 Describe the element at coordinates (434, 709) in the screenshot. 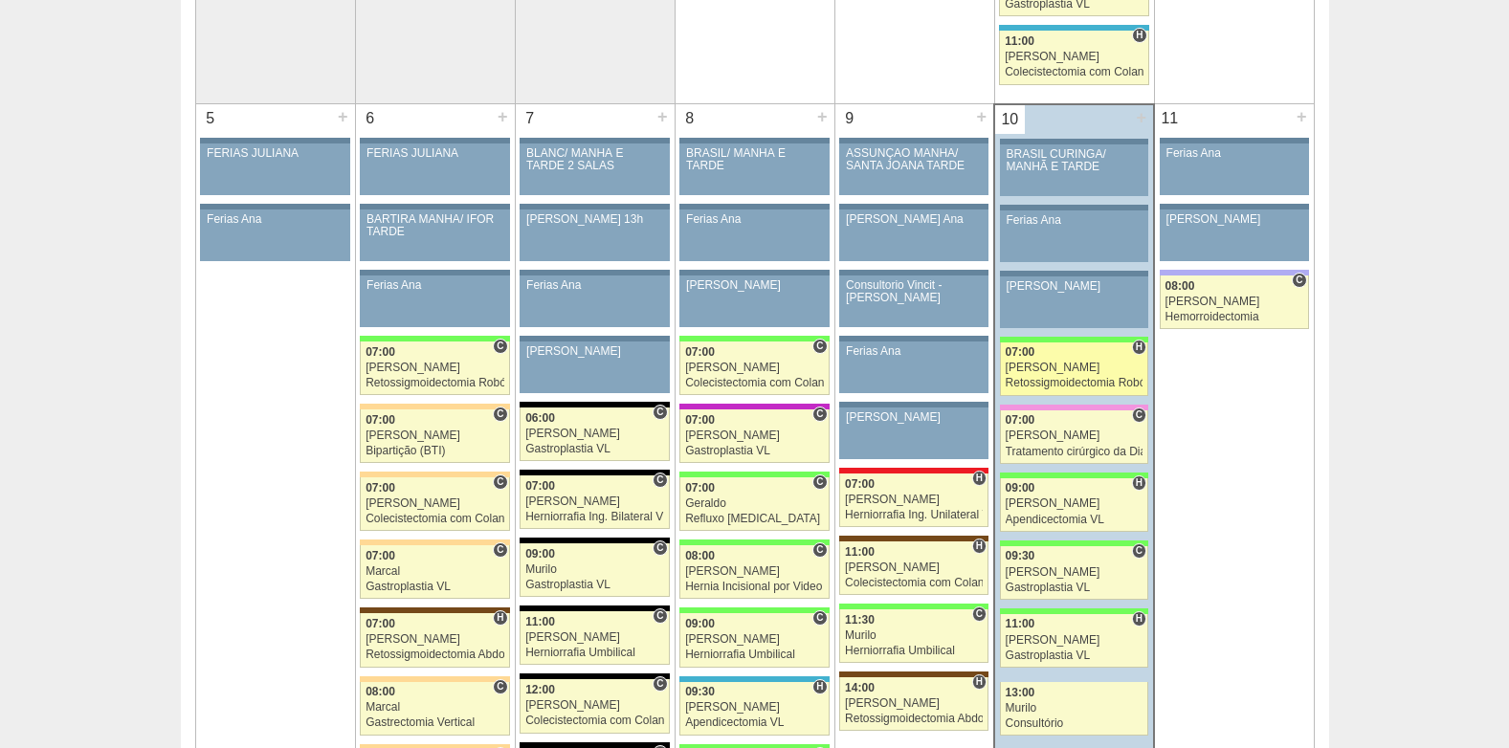

I see `a: C 08:00 Marcal Gastrectomia Vertical` at that location.